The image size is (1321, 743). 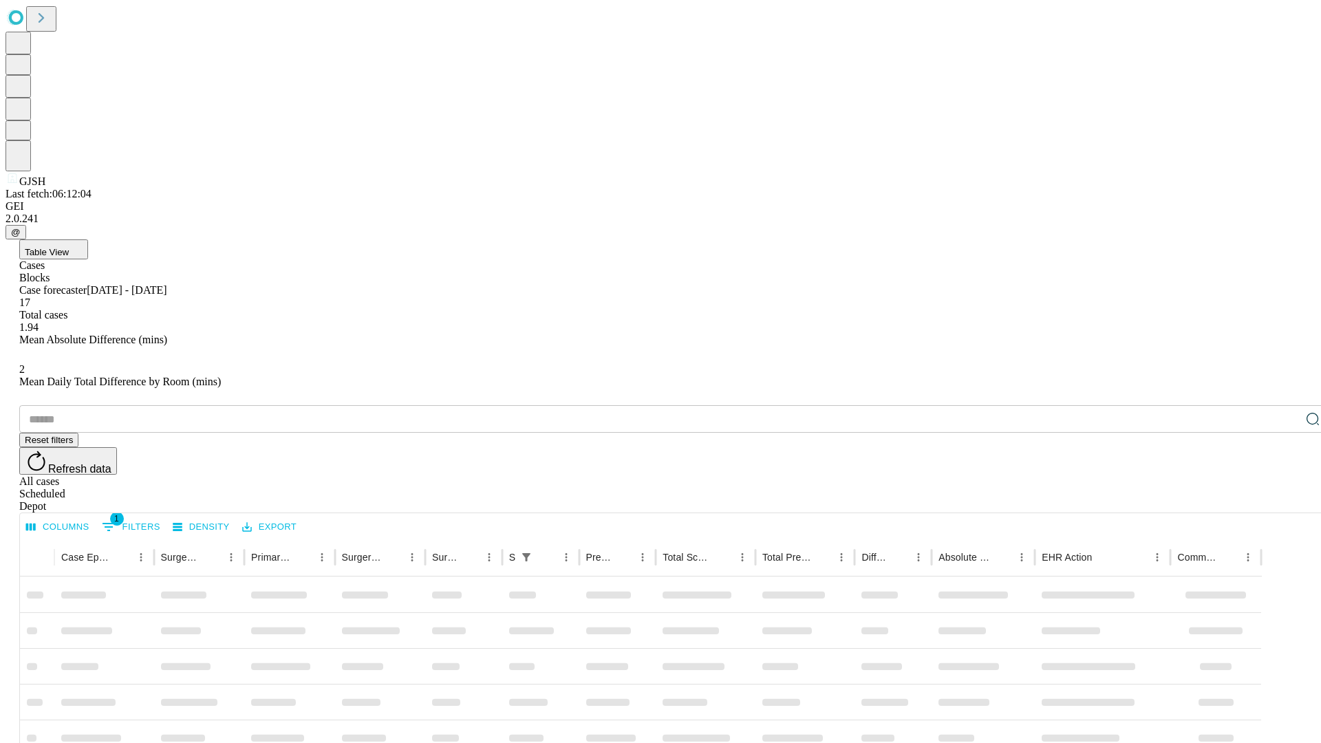 What do you see at coordinates (1197, 557) in the screenshot?
I see `div: Comments` at bounding box center [1197, 557].